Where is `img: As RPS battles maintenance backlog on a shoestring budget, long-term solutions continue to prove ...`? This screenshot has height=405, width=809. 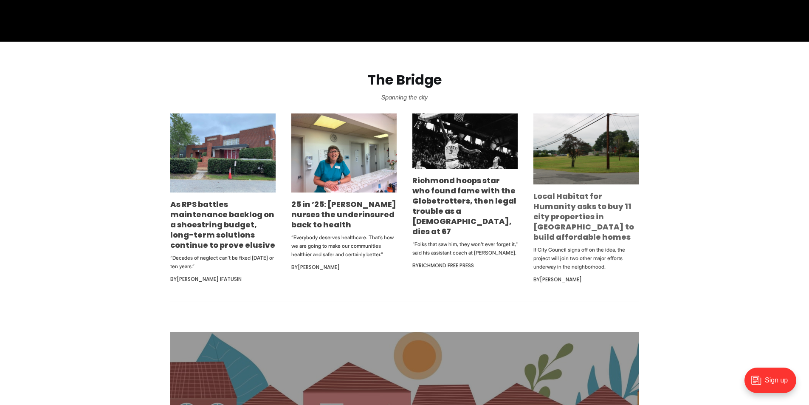
img: As RPS battles maintenance backlog on a shoestring budget, long-term solutions continue to prove ... is located at coordinates (223, 153).